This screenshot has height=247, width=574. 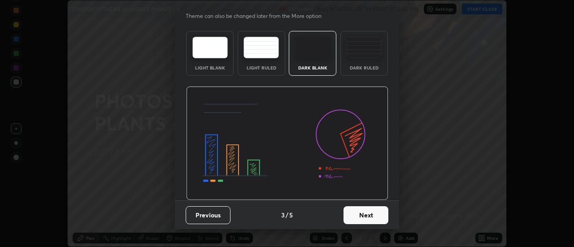 What do you see at coordinates (287, 143) in the screenshot?
I see `img: darkThemeBanner.d06ce4a2.svg` at bounding box center [287, 143].